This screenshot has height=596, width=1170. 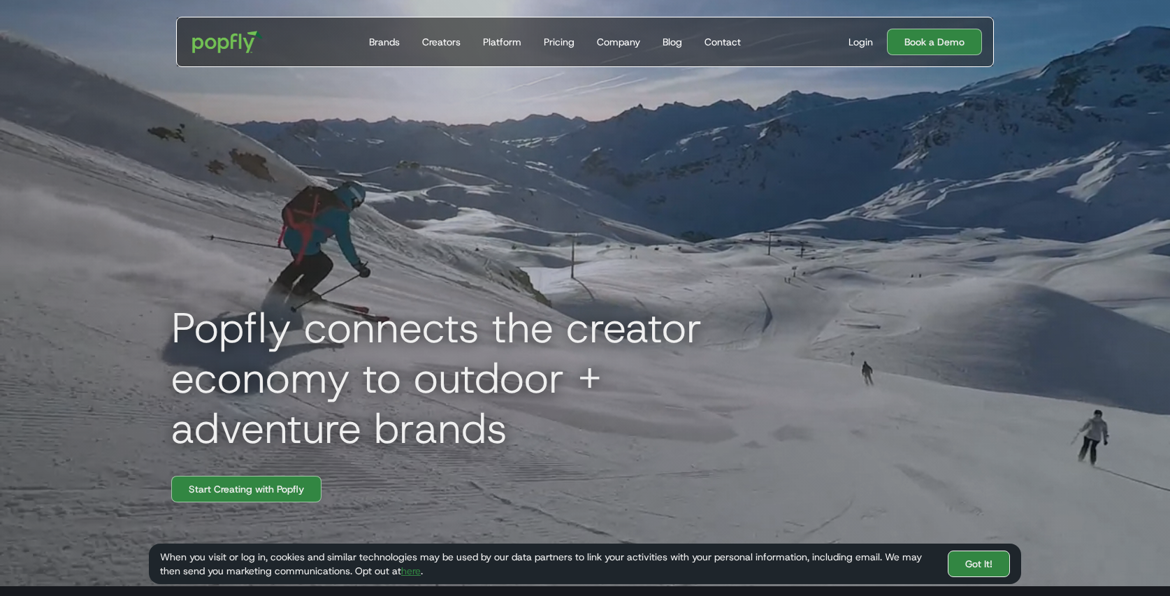 I want to click on a: Got It!, so click(x=978, y=564).